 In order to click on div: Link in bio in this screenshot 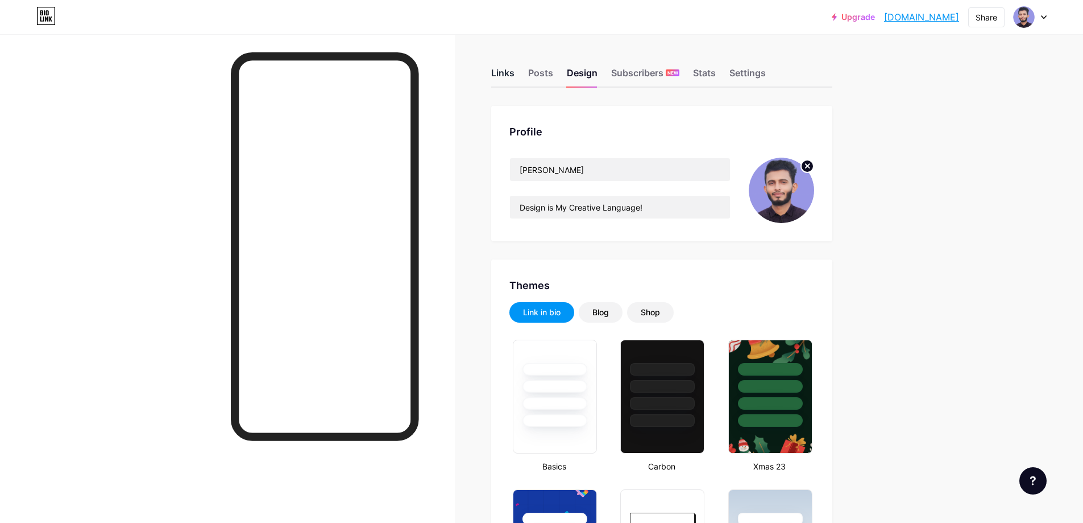, I will do `click(542, 312)`.